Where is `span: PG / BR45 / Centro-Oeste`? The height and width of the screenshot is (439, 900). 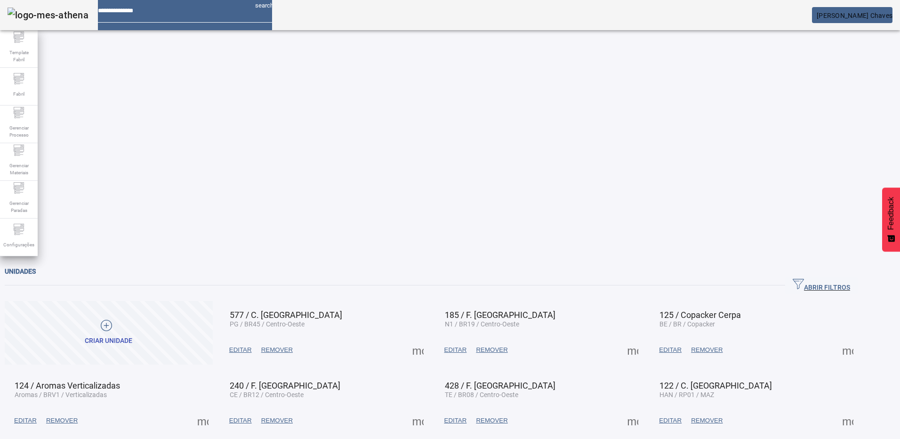
span: PG / BR45 / Centro-Oeste is located at coordinates (267, 324).